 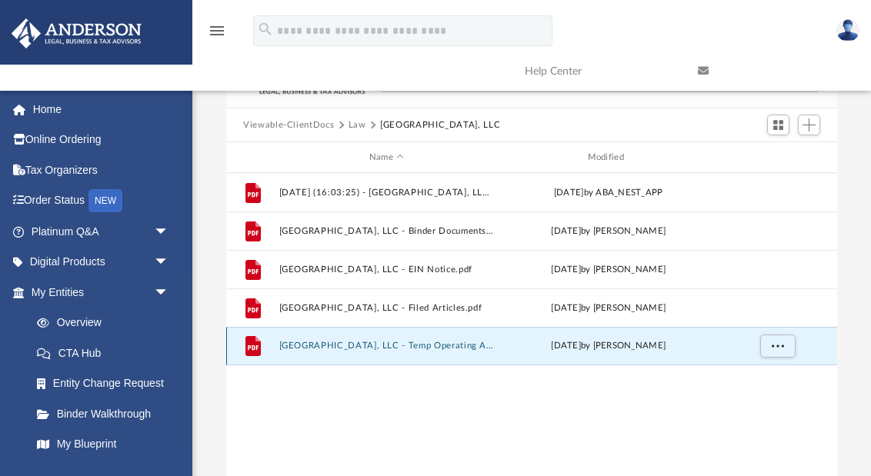 I want to click on i: menu, so click(x=217, y=31).